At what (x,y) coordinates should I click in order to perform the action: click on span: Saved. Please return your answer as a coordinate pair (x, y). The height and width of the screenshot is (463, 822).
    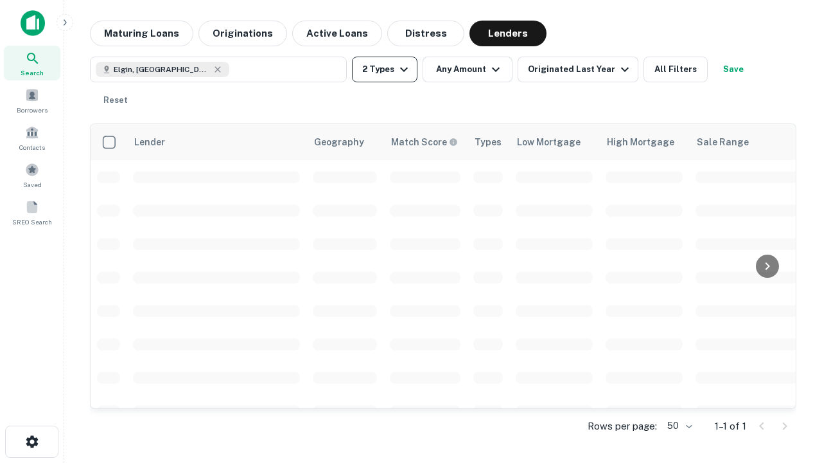
    Looking at the image, I should click on (32, 184).